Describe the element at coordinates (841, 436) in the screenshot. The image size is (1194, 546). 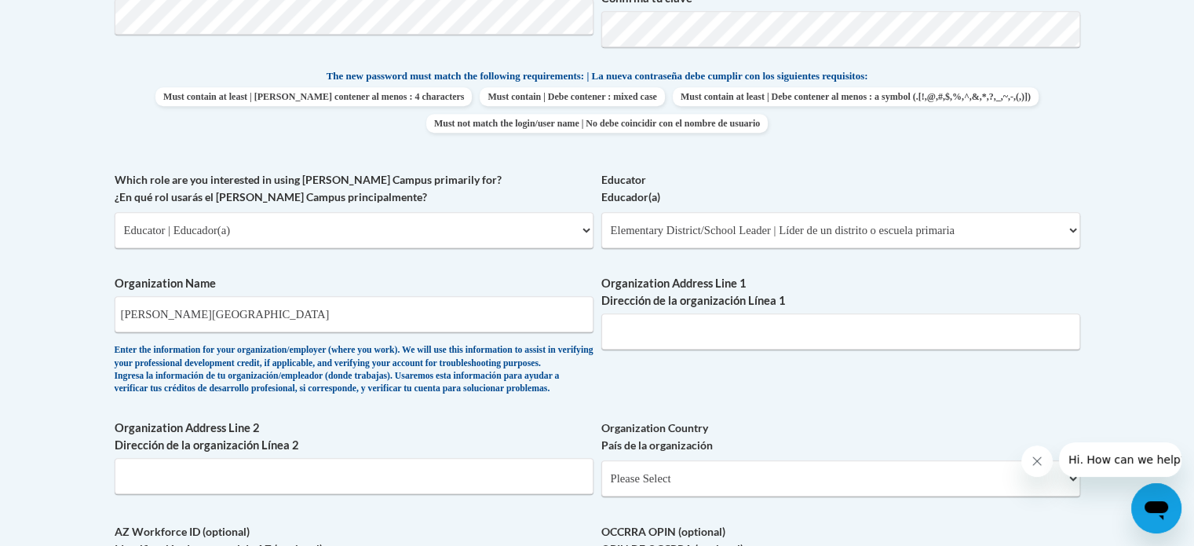
I see `label: Organization Country País de la organización` at that location.